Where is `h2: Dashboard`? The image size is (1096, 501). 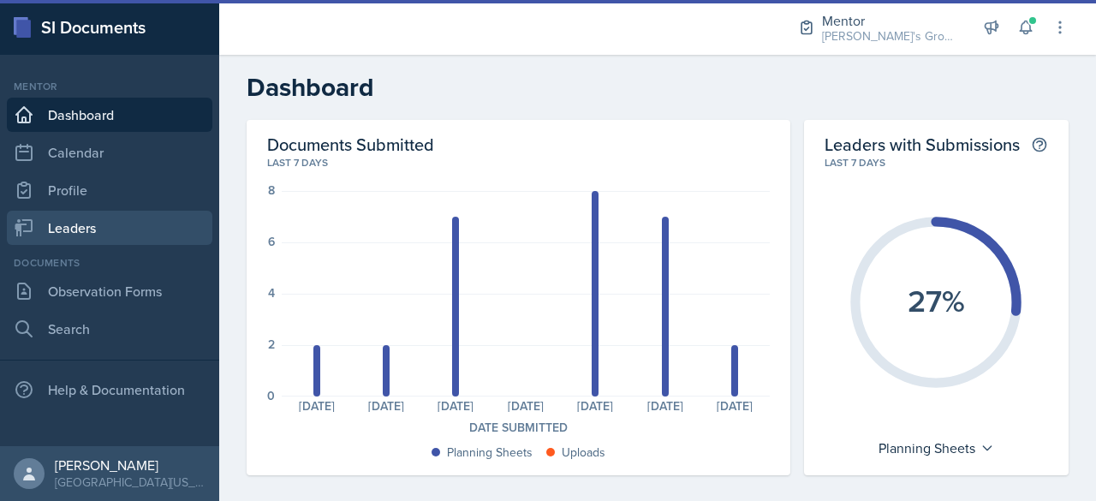
h2: Dashboard is located at coordinates (657, 87).